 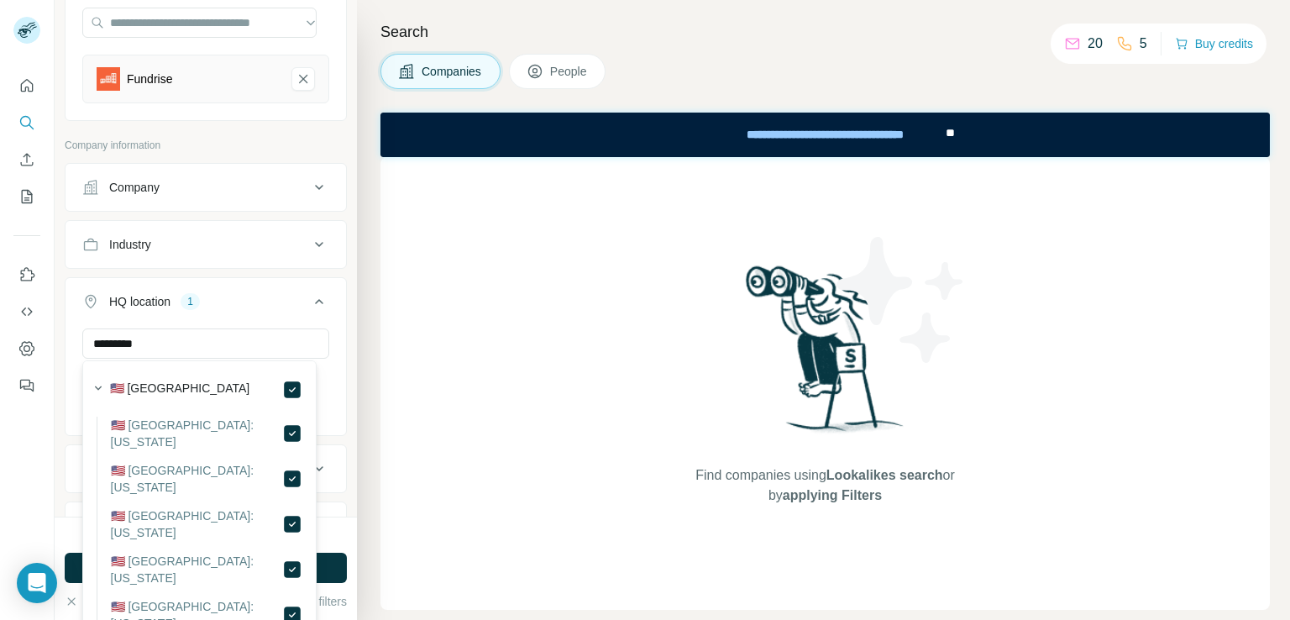 What do you see at coordinates (37, 583) in the screenshot?
I see `div: Open Intercom Messenger` at bounding box center [37, 583].